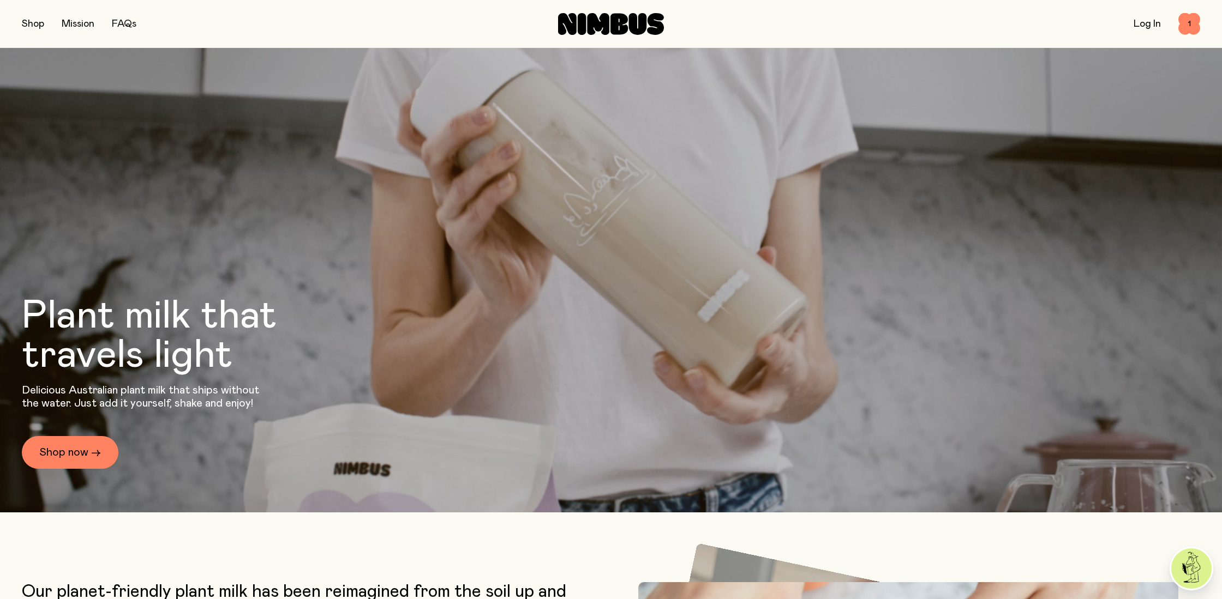  I want to click on a: Shop now →, so click(70, 453).